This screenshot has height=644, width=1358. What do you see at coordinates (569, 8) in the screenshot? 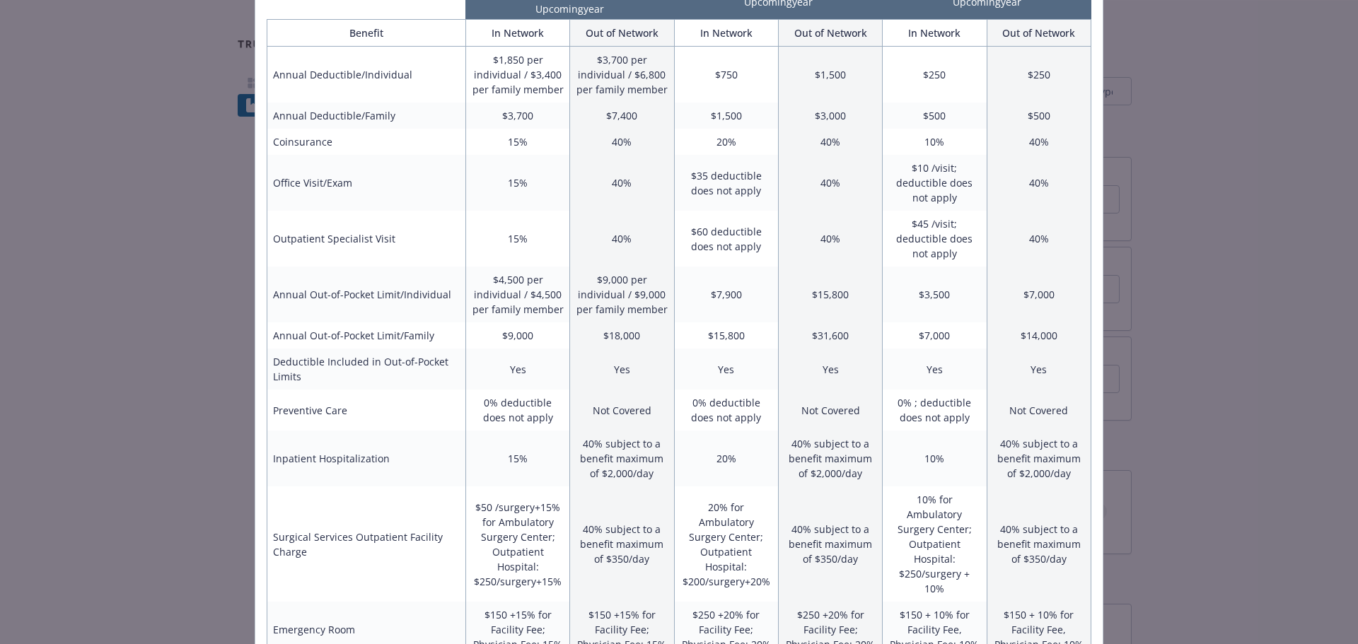
I see `p: Upcoming year` at bounding box center [569, 8].